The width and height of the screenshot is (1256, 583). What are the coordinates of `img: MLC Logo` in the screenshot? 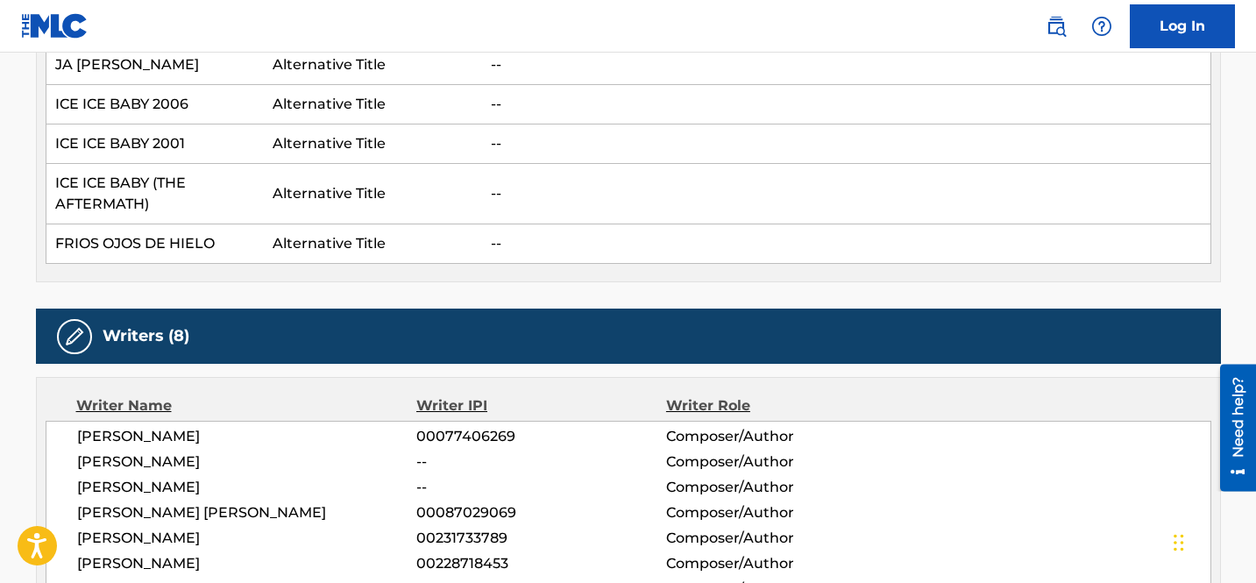 It's located at (54, 25).